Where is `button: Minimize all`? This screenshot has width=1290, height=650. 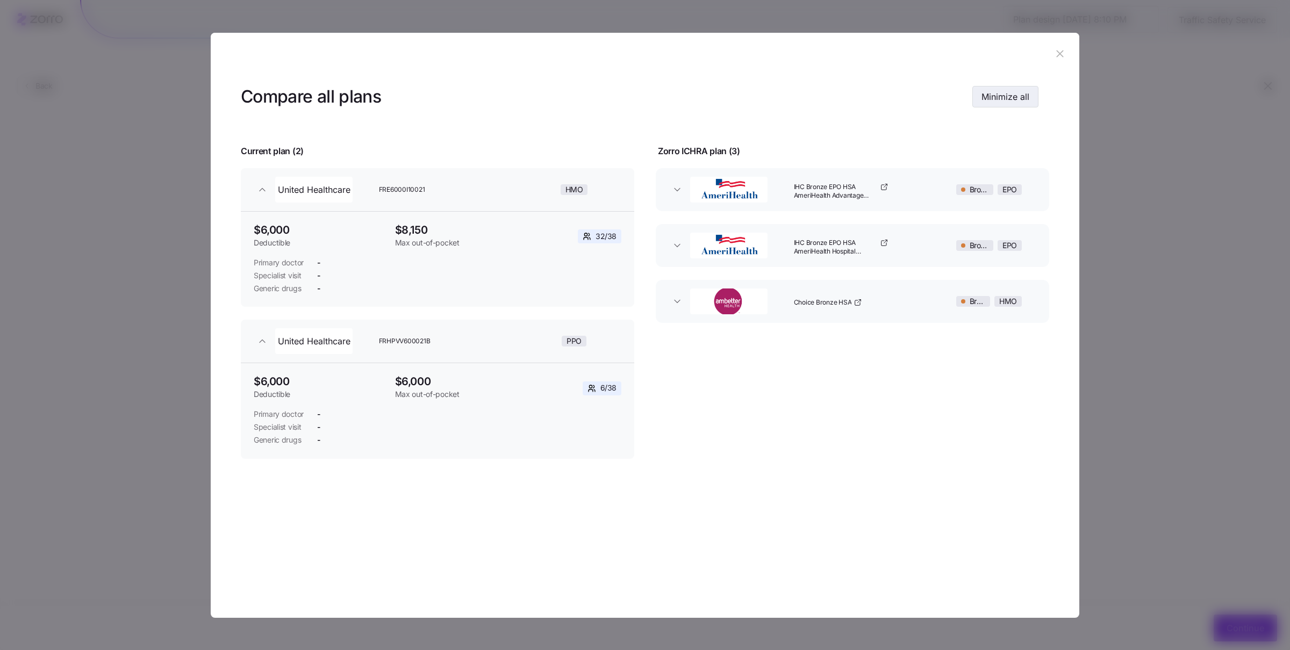 button: Minimize all is located at coordinates (1005, 97).